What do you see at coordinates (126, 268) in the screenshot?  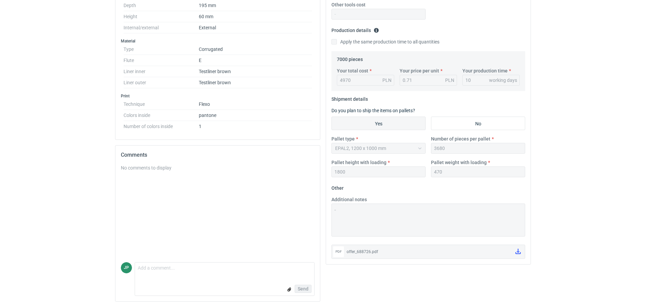 I see `div: Justyna Powała` at bounding box center [126, 268].